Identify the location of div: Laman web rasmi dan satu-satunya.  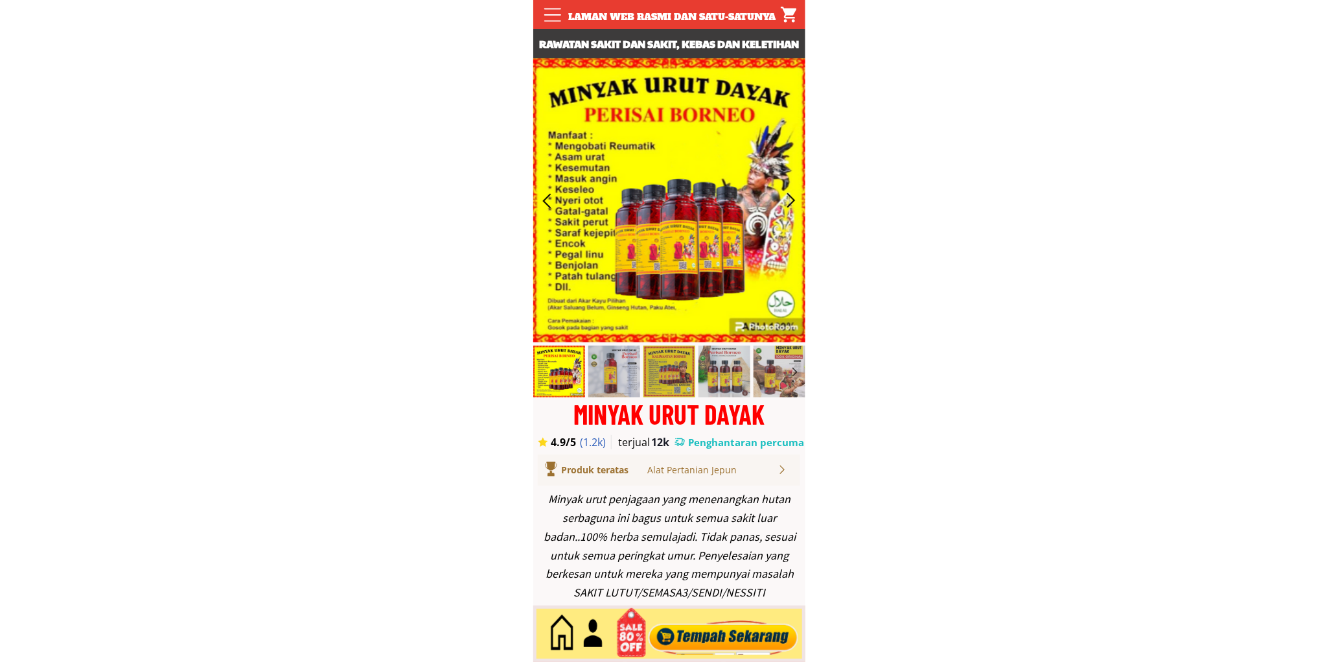
(672, 17).